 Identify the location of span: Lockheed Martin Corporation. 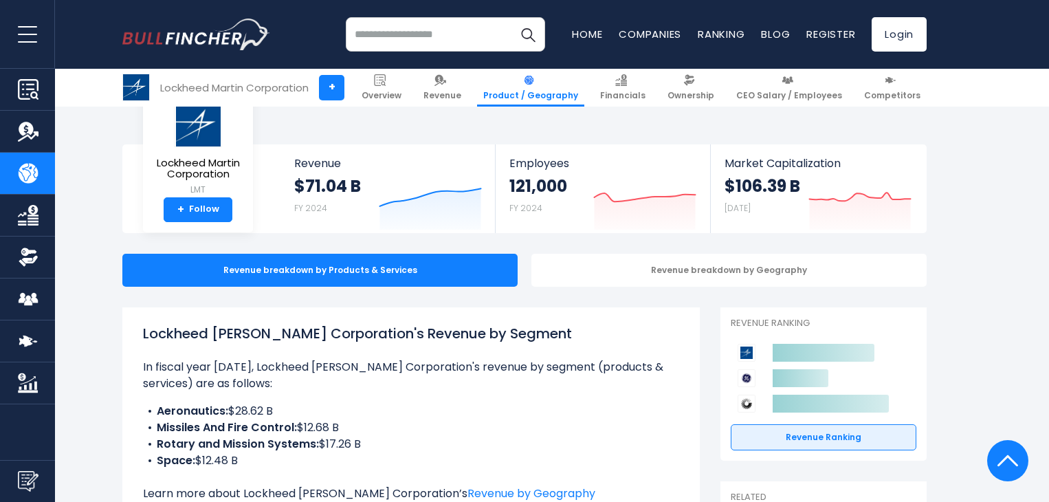
(198, 168).